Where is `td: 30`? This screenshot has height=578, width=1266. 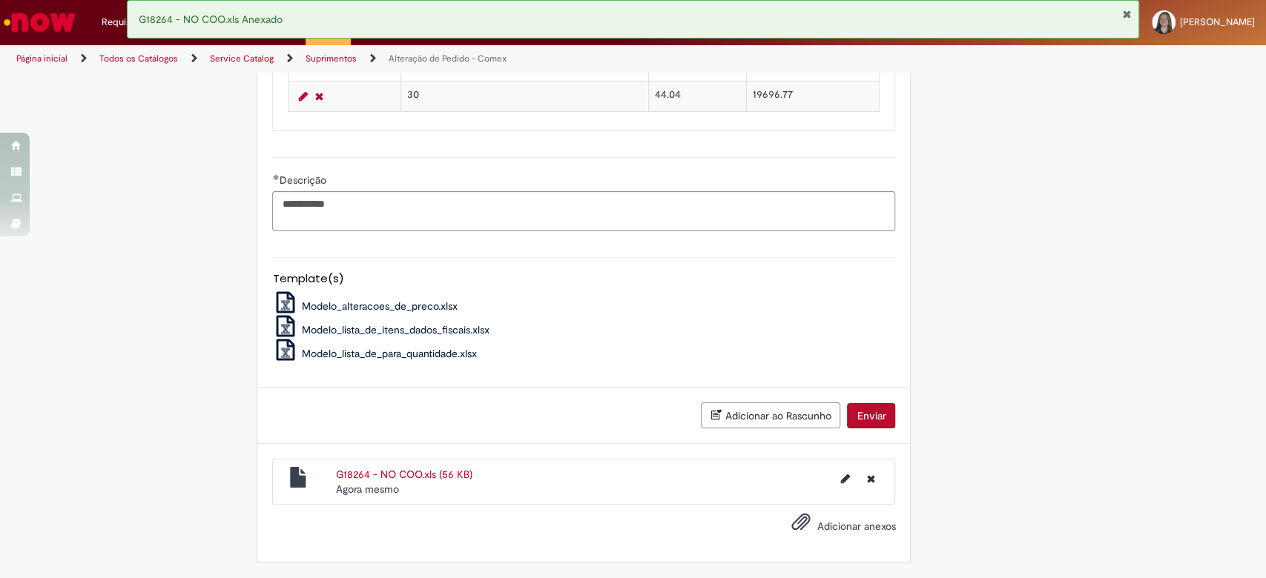
td: 30 is located at coordinates (525, 96).